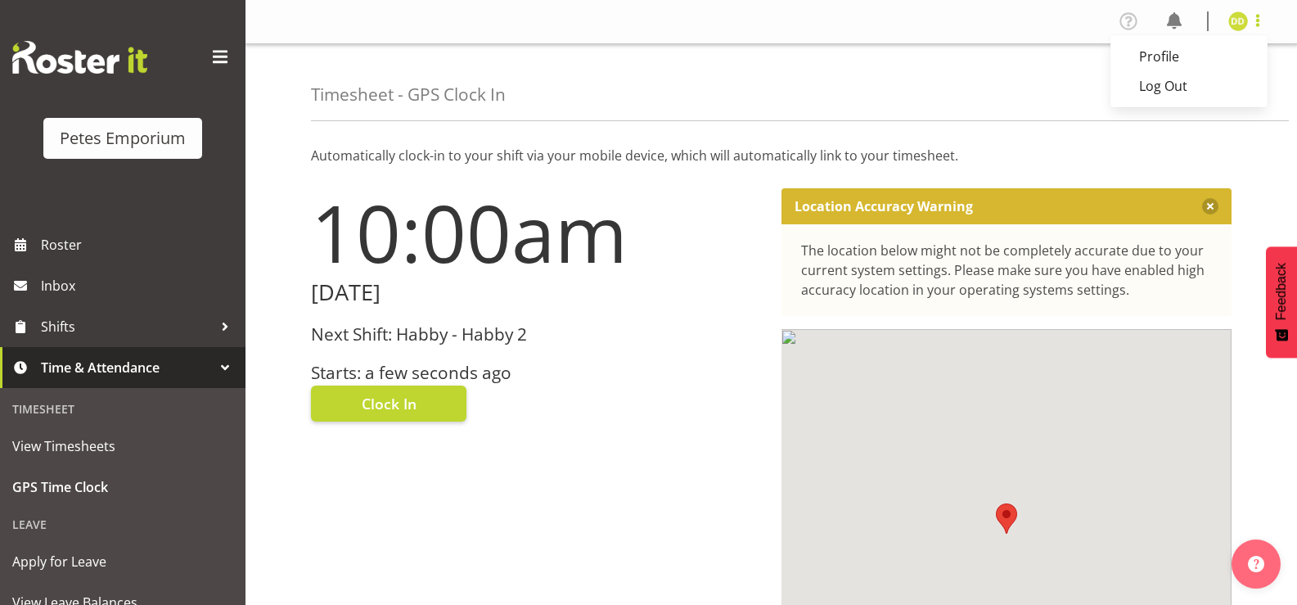 Image resolution: width=1297 pixels, height=605 pixels. What do you see at coordinates (536, 372) in the screenshot?
I see `h3: Starts: a few seconds ago` at bounding box center [536, 372].